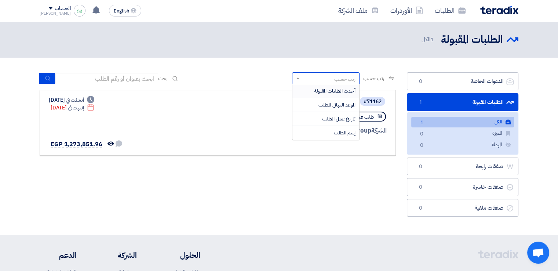  What do you see at coordinates (107, 79) in the screenshot?
I see `input: ابحث بعنوان أو رقم الطلب` at bounding box center [107, 79].